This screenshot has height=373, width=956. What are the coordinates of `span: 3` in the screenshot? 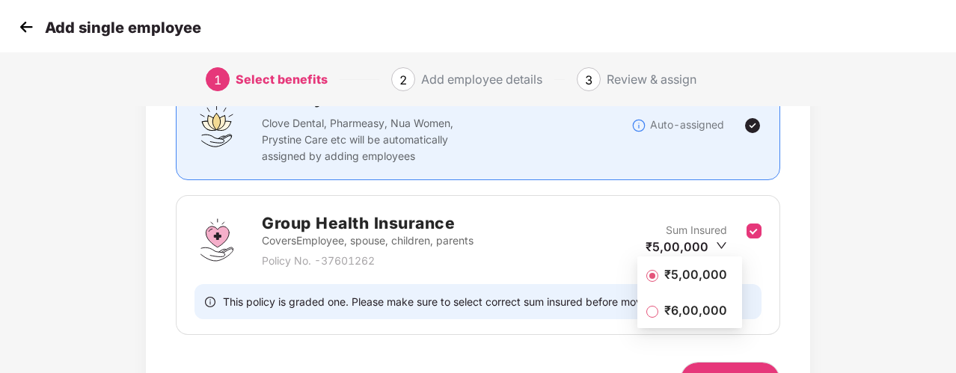 It's located at (589, 80).